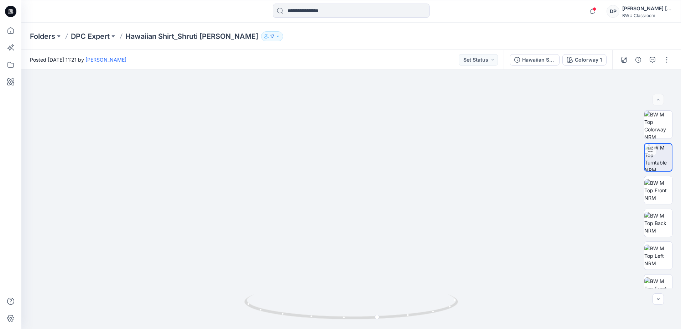 The image size is (681, 329). I want to click on a: Folders, so click(42, 36).